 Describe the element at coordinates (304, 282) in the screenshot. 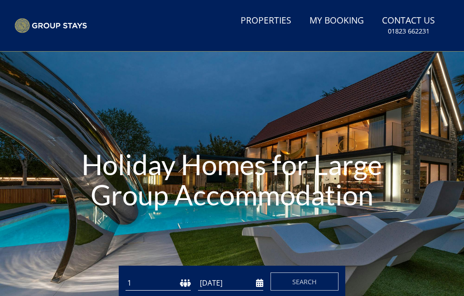

I see `span: Search` at that location.